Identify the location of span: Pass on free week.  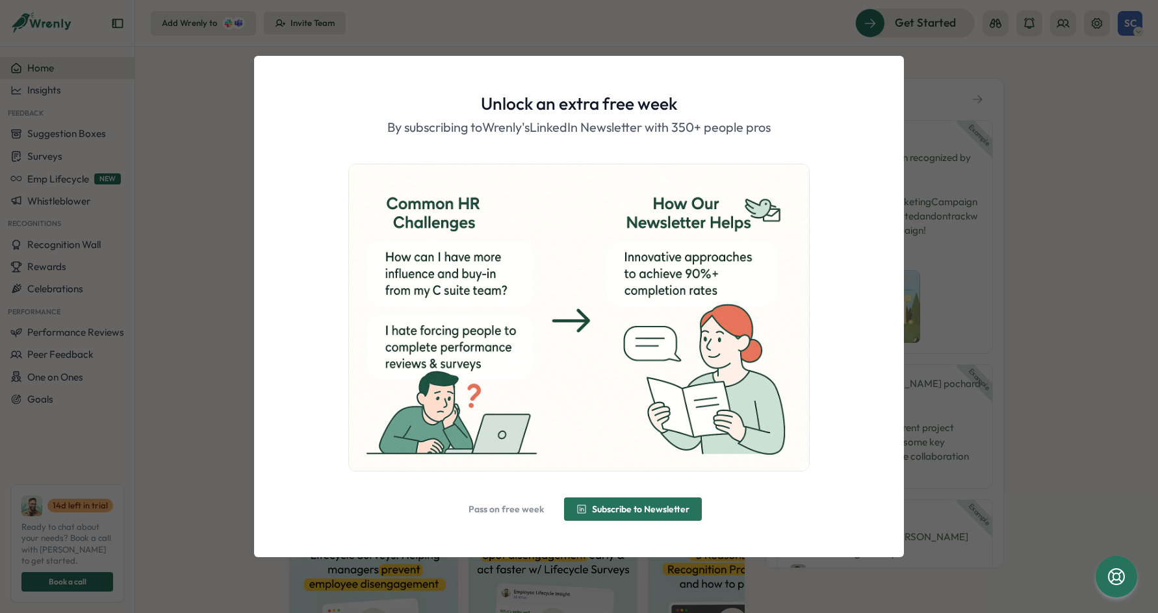
(506, 509).